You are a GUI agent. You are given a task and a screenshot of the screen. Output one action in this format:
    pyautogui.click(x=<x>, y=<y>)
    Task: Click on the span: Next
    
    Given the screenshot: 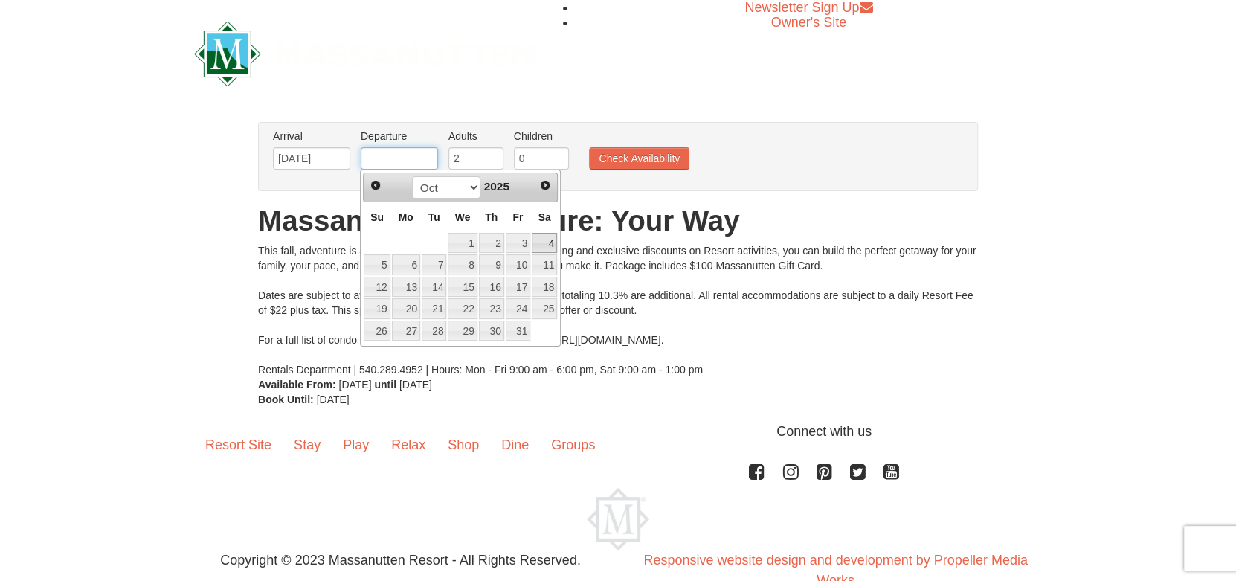 What is the action you would take?
    pyautogui.click(x=545, y=185)
    